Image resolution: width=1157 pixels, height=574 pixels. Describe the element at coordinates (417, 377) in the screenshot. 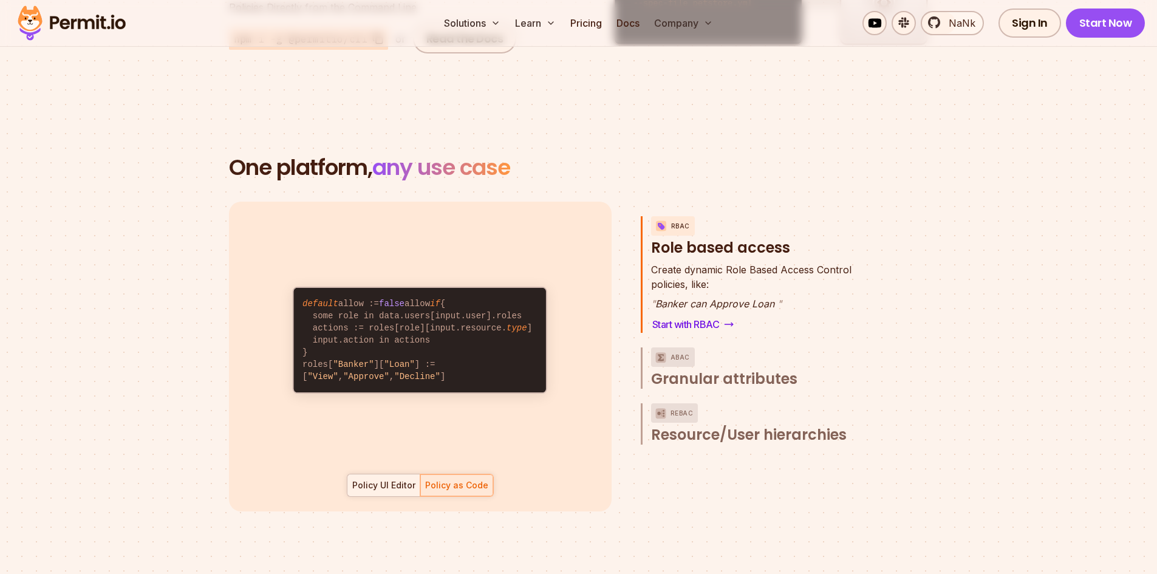

I see `span: "Decline"` at that location.